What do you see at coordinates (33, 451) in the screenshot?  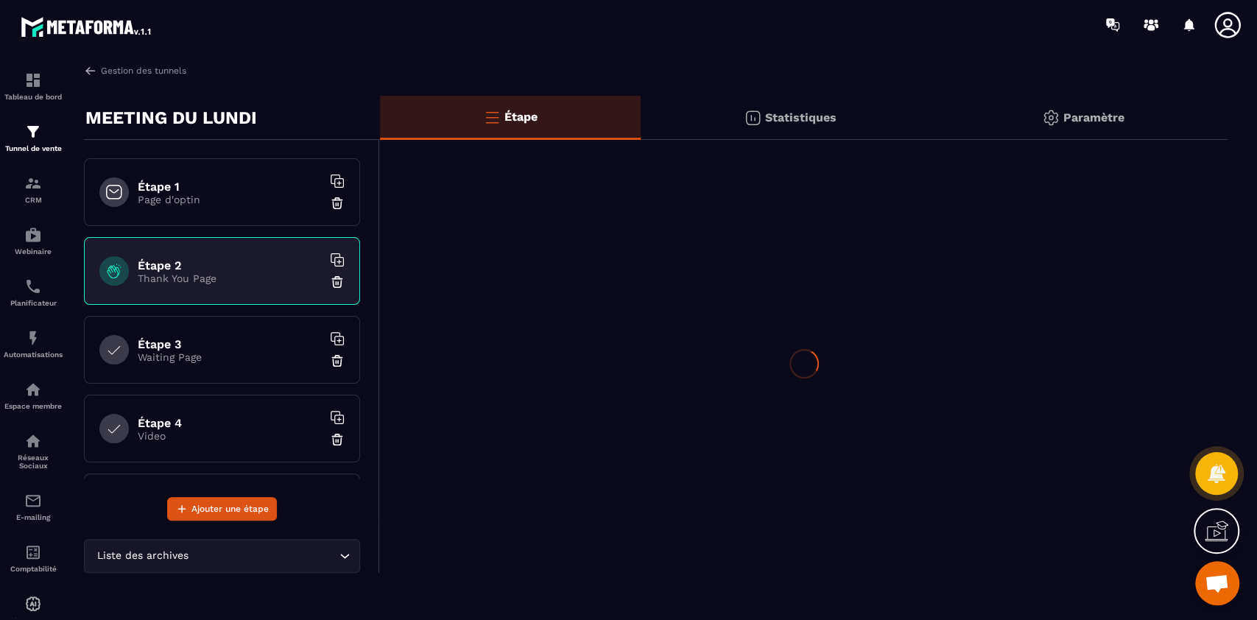 I see `a: social-networksocial-networkRéseaux Sociaux` at bounding box center [33, 451].